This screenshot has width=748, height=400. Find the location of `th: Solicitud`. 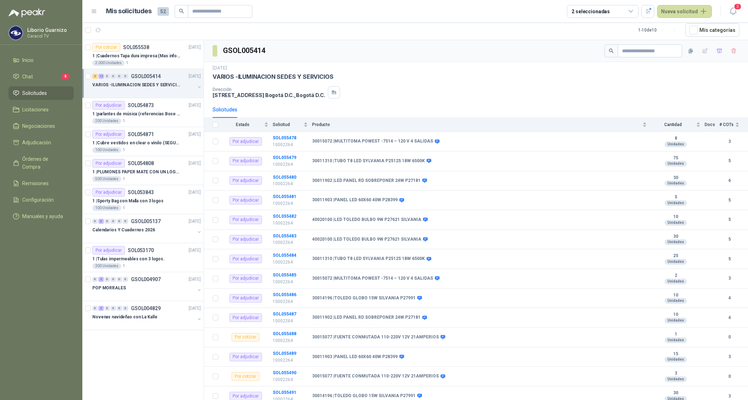

th: Solicitud is located at coordinates (293, 125).